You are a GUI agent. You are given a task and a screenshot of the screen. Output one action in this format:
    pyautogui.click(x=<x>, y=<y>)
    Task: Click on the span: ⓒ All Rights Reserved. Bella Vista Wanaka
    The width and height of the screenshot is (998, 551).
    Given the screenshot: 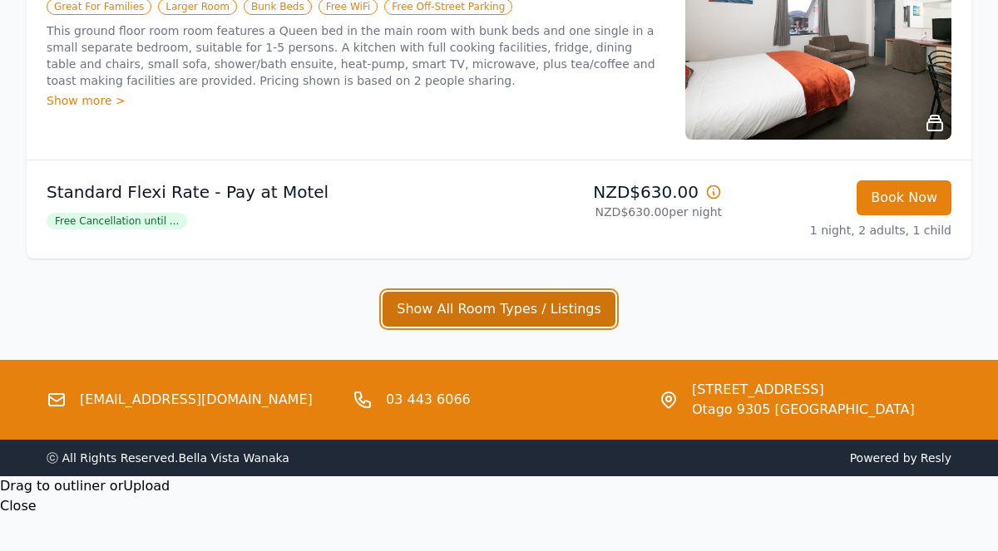 What is the action you would take?
    pyautogui.click(x=168, y=458)
    